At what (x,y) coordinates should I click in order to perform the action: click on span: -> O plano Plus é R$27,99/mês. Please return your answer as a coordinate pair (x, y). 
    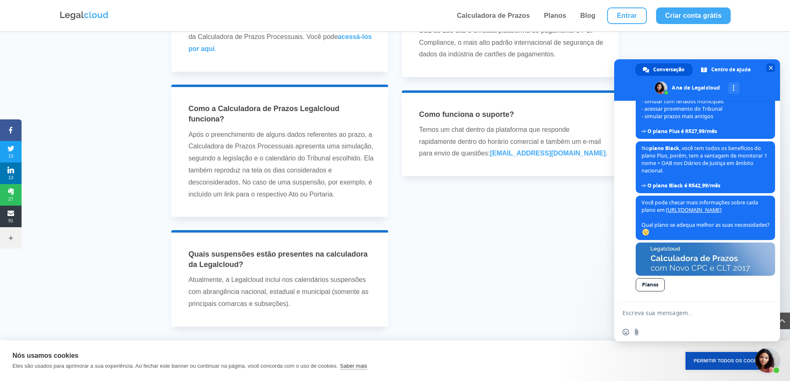
    Looking at the image, I should click on (679, 131).